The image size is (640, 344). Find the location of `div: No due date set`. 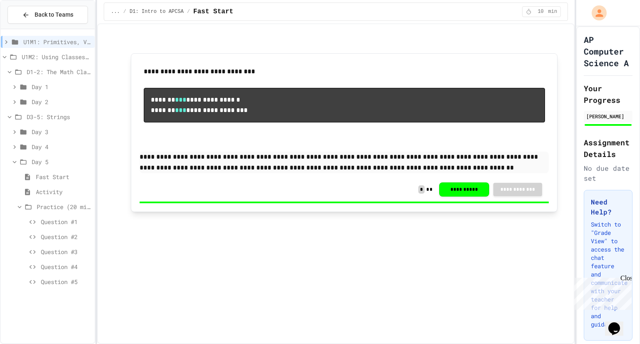

div: No due date set is located at coordinates (608, 173).